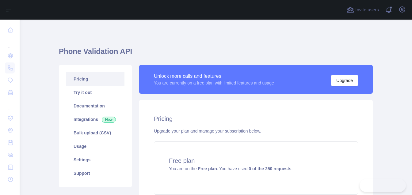 The width and height of the screenshot is (412, 195). Describe the element at coordinates (345, 81) in the screenshot. I see `button: Upgrade` at that location.